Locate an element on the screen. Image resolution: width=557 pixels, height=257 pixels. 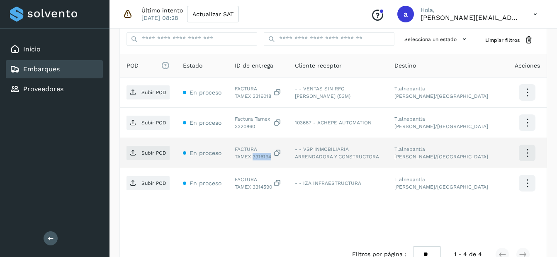
td: 103687 - ACHEPE AUTOMATION is located at coordinates (338, 123).